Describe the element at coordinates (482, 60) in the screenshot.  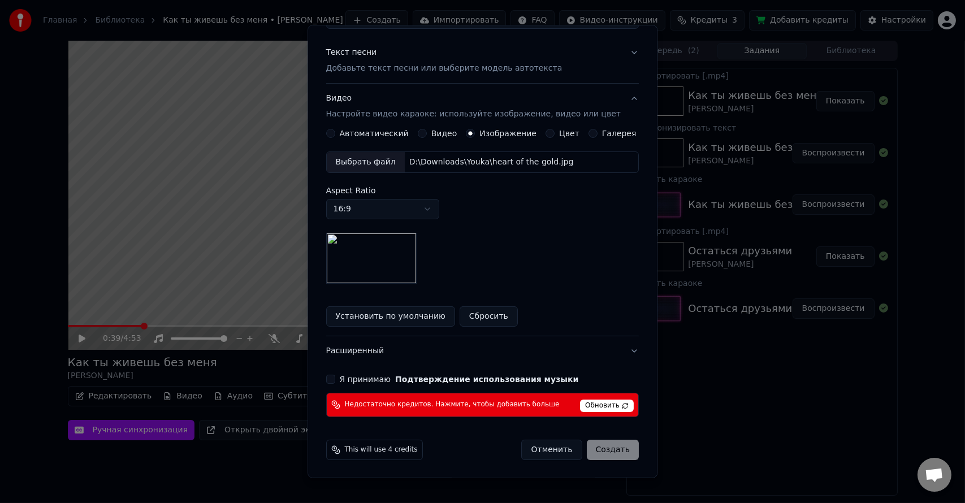
I see `button: Текст песниДобавьте текст песни или выберите модель автотекста` at that location.